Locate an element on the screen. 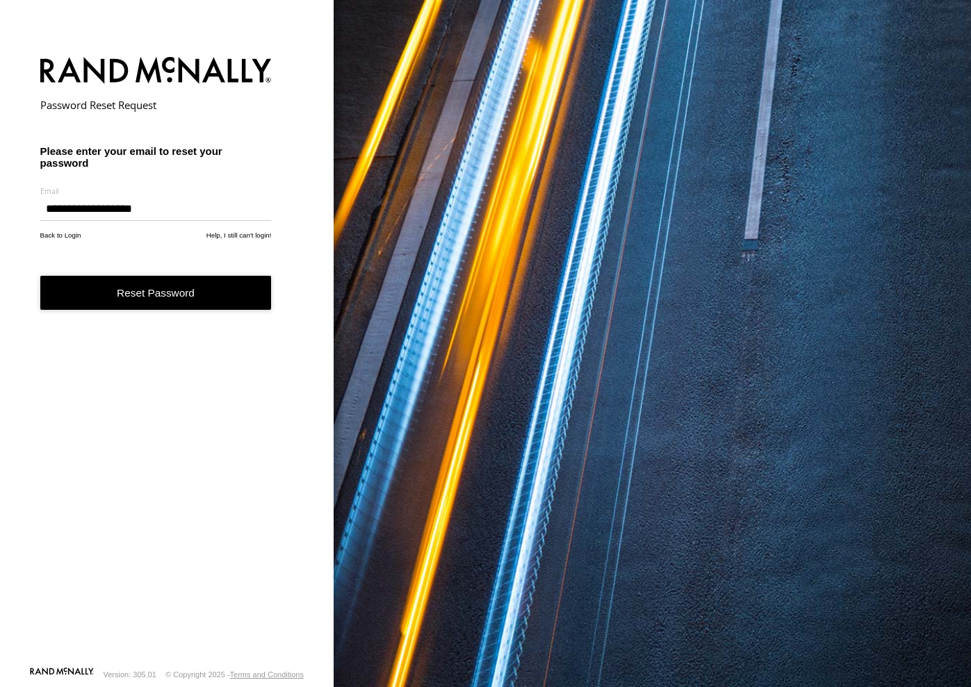  label: Email is located at coordinates (156, 190).